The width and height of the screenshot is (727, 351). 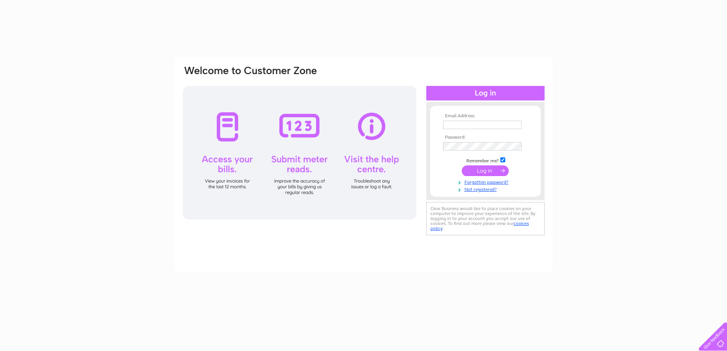 I want to click on a: cookies policy, so click(x=480, y=225).